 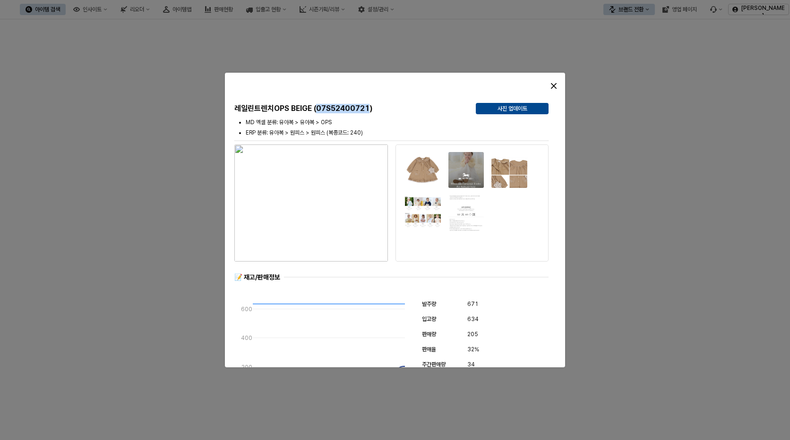 I want to click on span: 판매량, so click(x=429, y=334).